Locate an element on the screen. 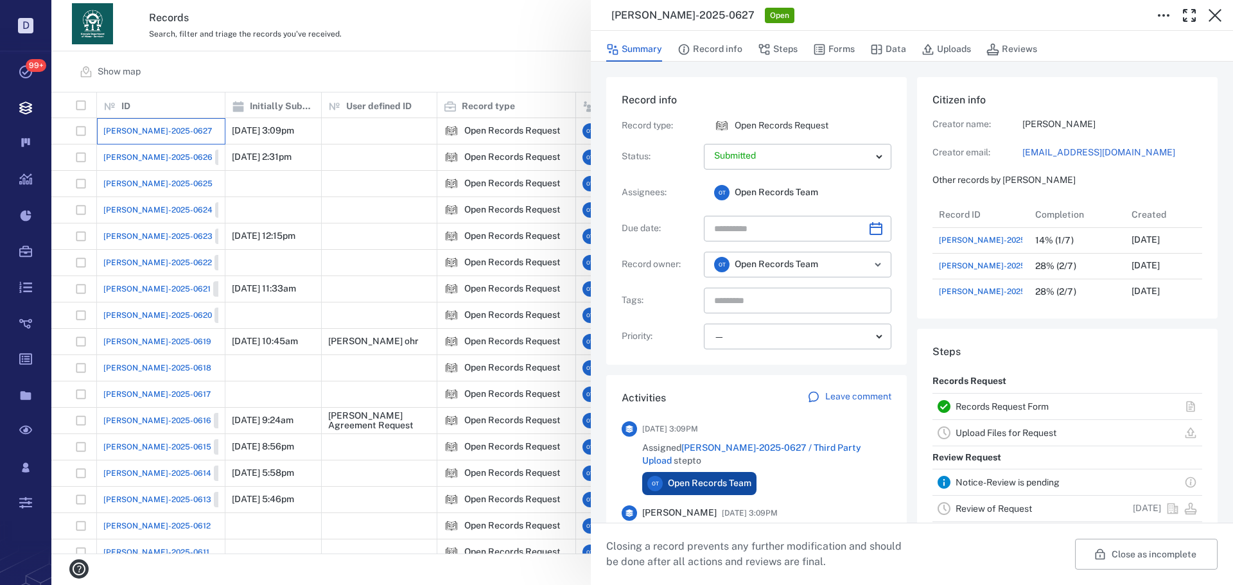  a: Upload Files for Request is located at coordinates (1006, 433).